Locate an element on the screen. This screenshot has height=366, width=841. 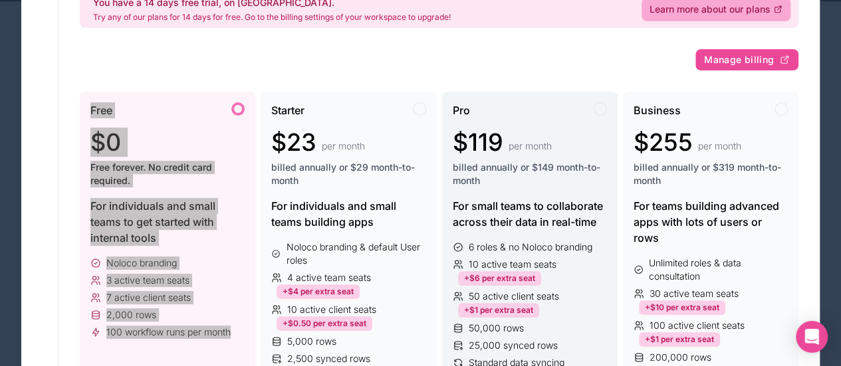
span: Unlimited roles & data consultation is located at coordinates (718, 270).